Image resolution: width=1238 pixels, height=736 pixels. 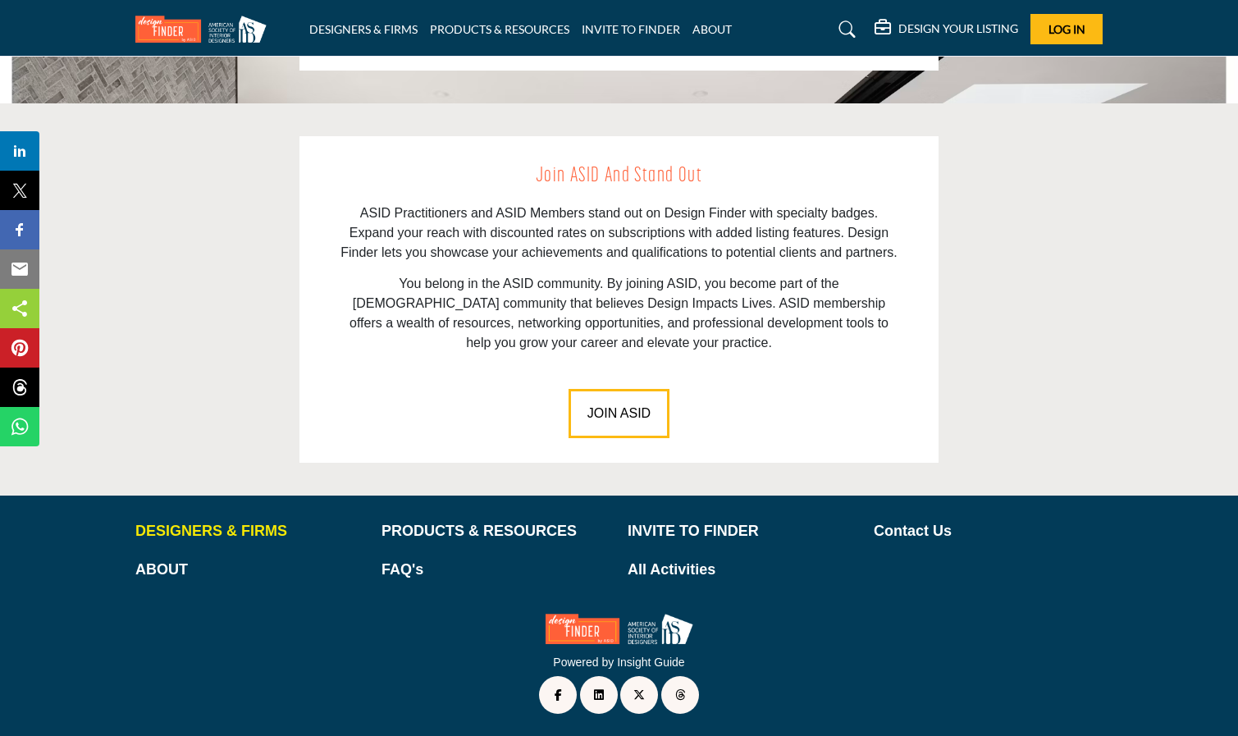 What do you see at coordinates (844, 30) in the screenshot?
I see `a: Search` at bounding box center [844, 30].